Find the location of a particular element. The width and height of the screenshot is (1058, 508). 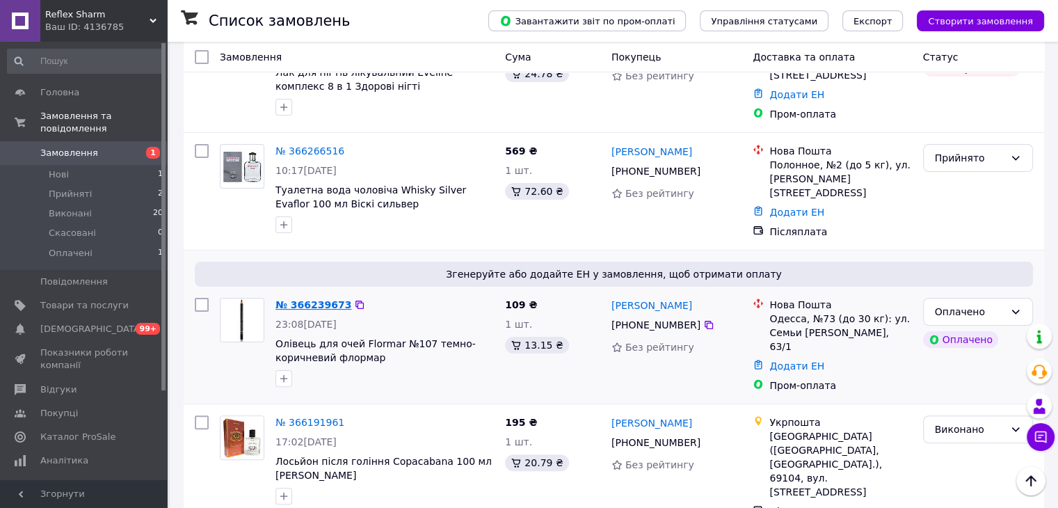

span: 109 ₴ is located at coordinates (521, 305).